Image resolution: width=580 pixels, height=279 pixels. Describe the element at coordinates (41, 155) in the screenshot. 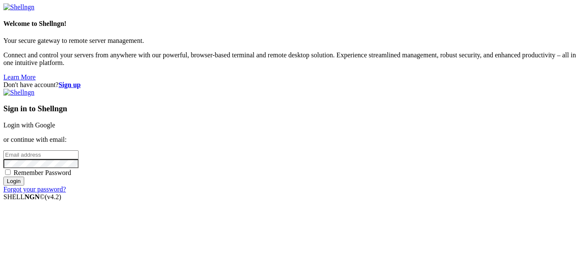

I see `input: Email address` at that location.